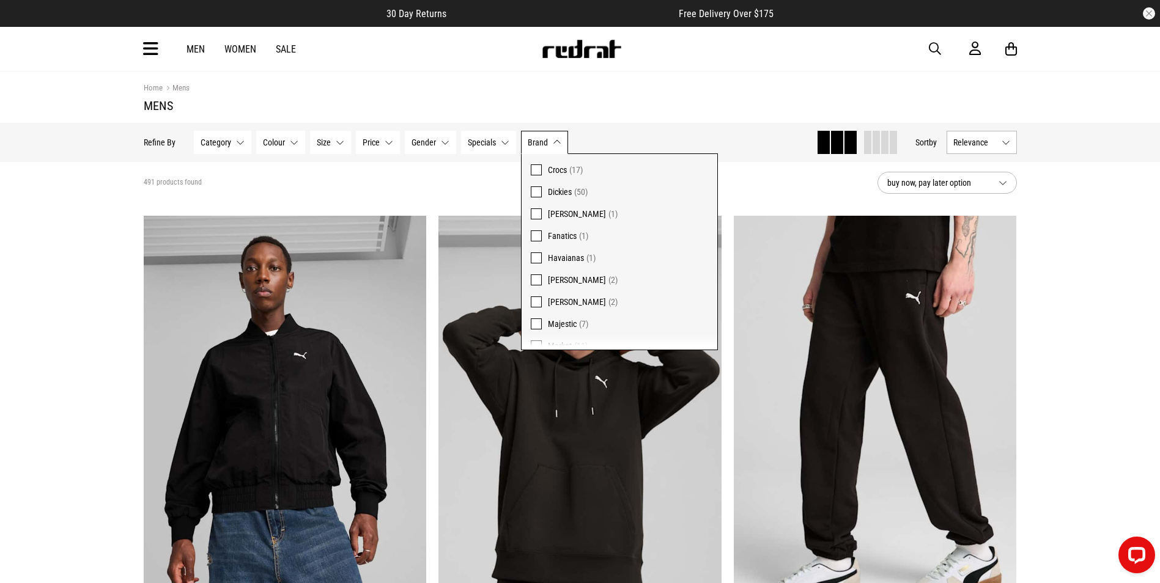 This screenshot has height=583, width=1160. I want to click on span: (17), so click(576, 170).